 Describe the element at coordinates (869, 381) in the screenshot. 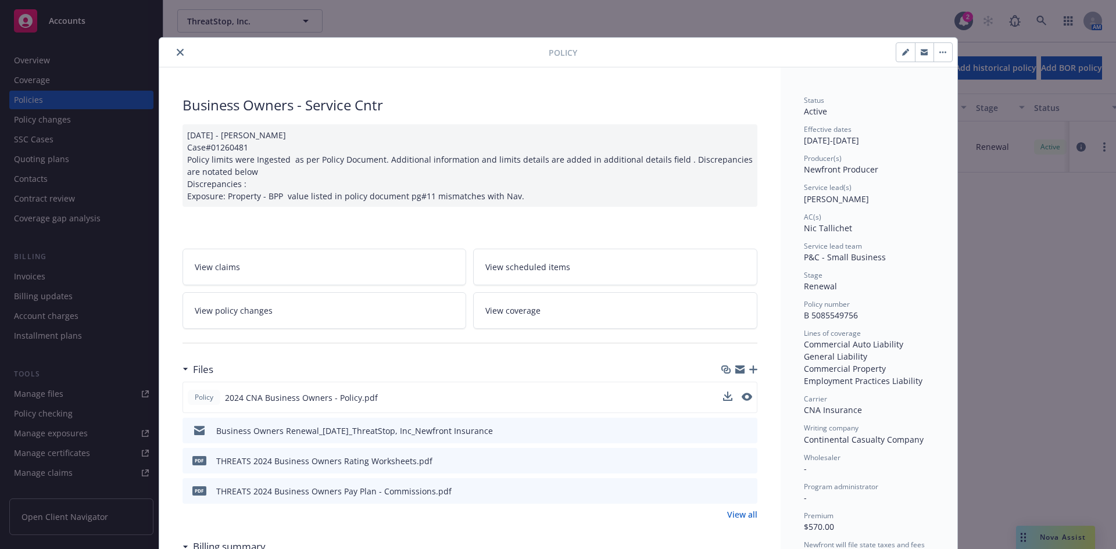

I see `div: Employment Practices Liability` at that location.